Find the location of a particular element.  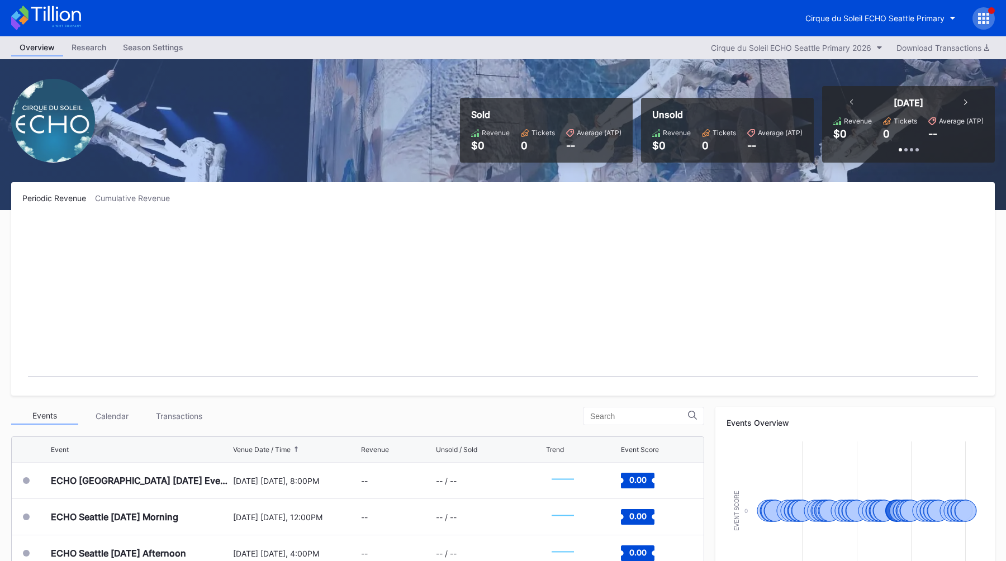

div: Transactions is located at coordinates (179, 416).